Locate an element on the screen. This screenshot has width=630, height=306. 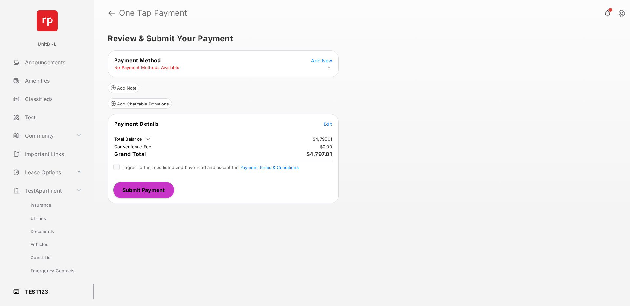
div: TestApartment is located at coordinates (52, 240).